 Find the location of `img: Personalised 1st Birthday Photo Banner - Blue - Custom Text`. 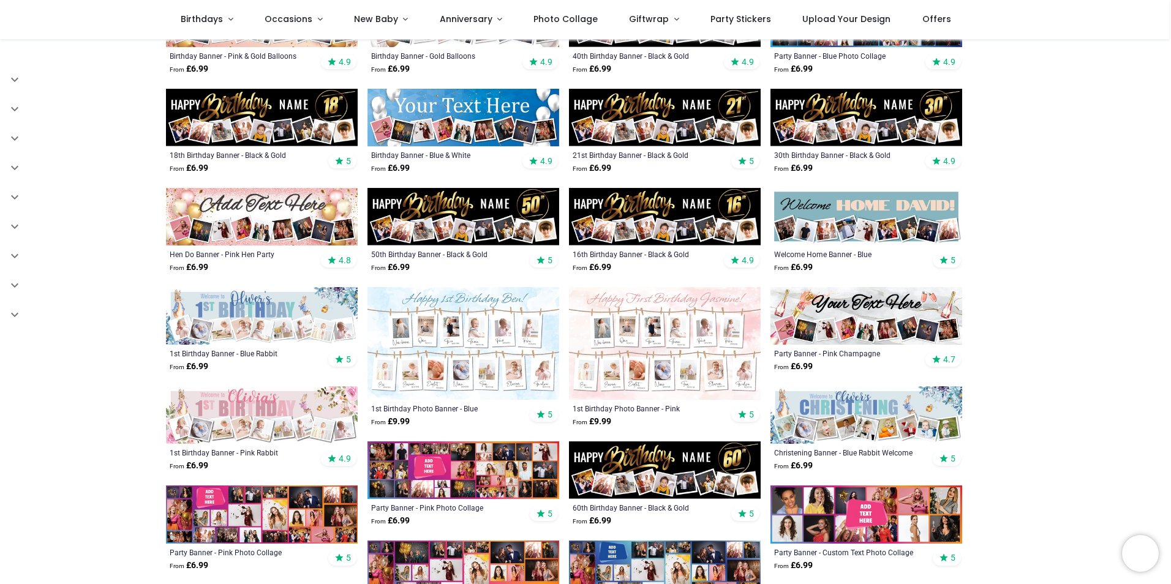

img: Personalised 1st Birthday Photo Banner - Blue - Custom Text is located at coordinates (463, 344).